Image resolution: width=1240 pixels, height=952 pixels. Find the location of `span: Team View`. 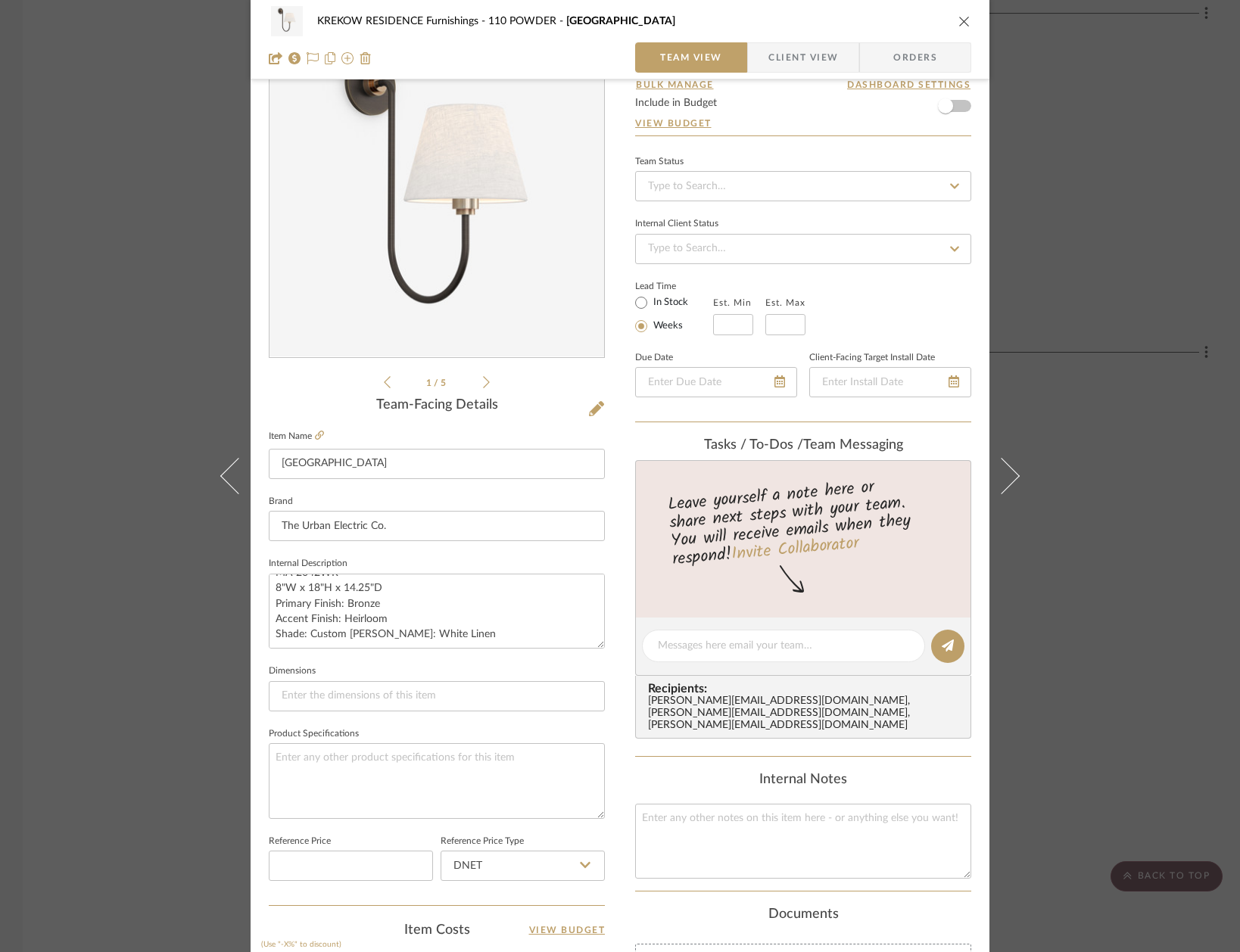

span: Team View is located at coordinates (691, 57).